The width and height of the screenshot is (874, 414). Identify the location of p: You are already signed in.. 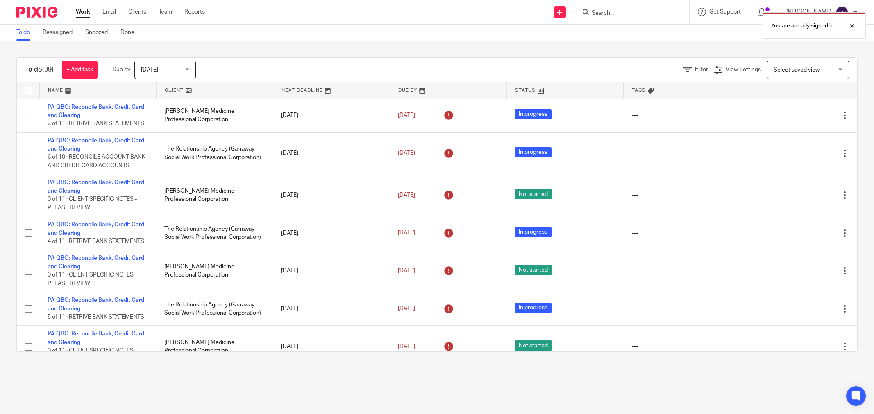
(803, 26).